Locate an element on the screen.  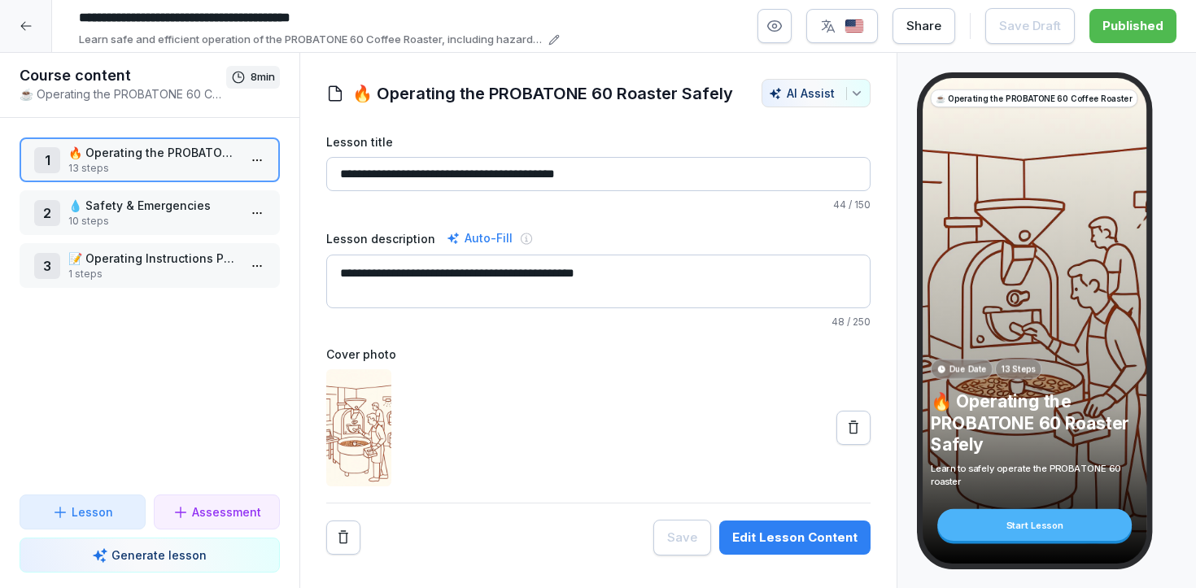
button: Assessment is located at coordinates (216, 512).